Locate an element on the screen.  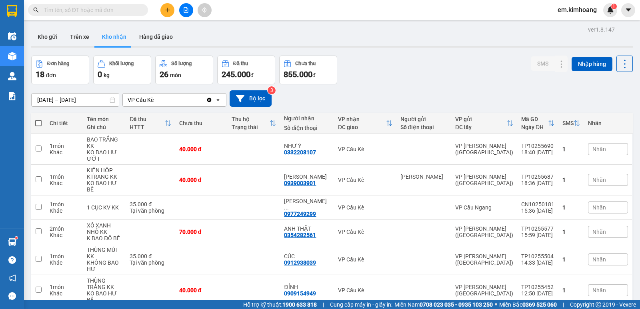
div: Người gửi is located at coordinates (424, 119).